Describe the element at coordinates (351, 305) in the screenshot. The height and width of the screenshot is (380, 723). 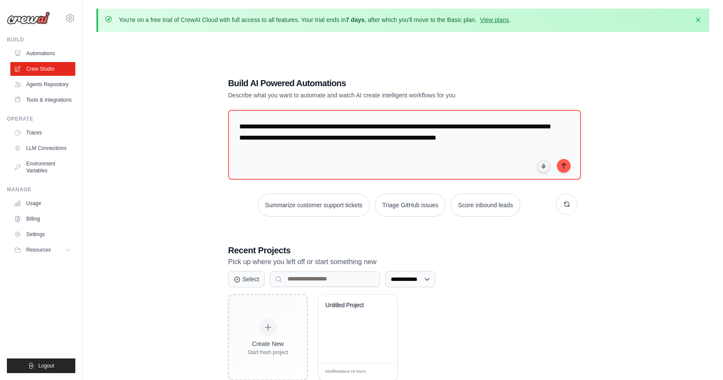
I see `div: Untitled Project` at that location.